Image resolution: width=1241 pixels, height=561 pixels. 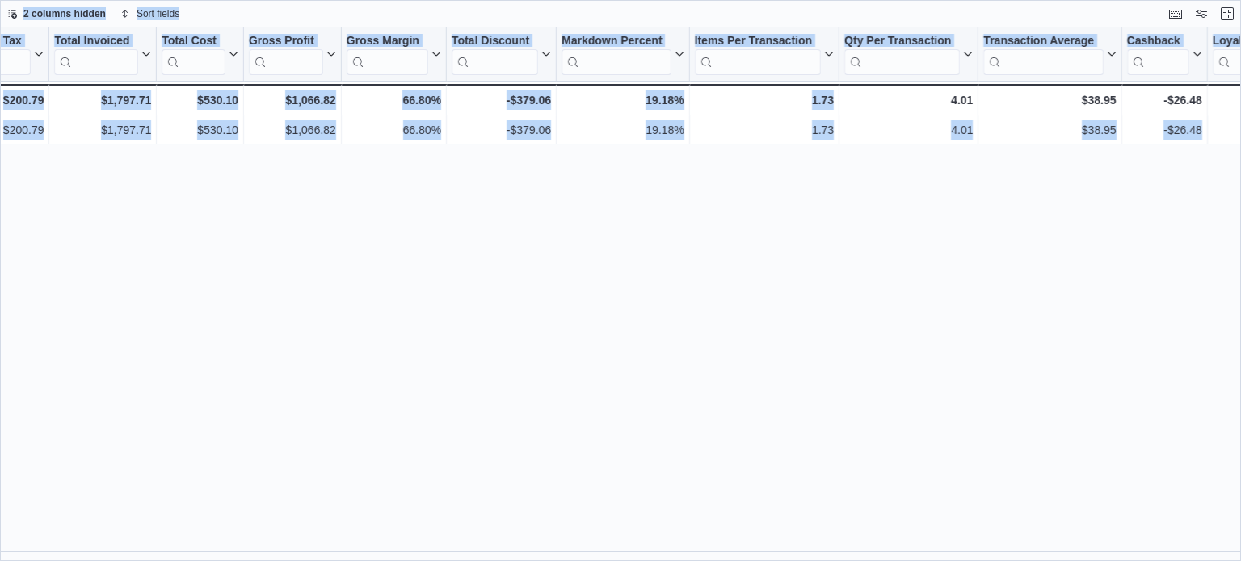 What do you see at coordinates (1164, 54) in the screenshot?
I see `button: Cashback` at bounding box center [1164, 54].